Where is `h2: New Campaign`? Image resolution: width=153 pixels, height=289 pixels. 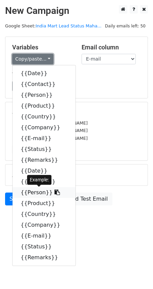 h2: New Campaign is located at coordinates (77, 11).